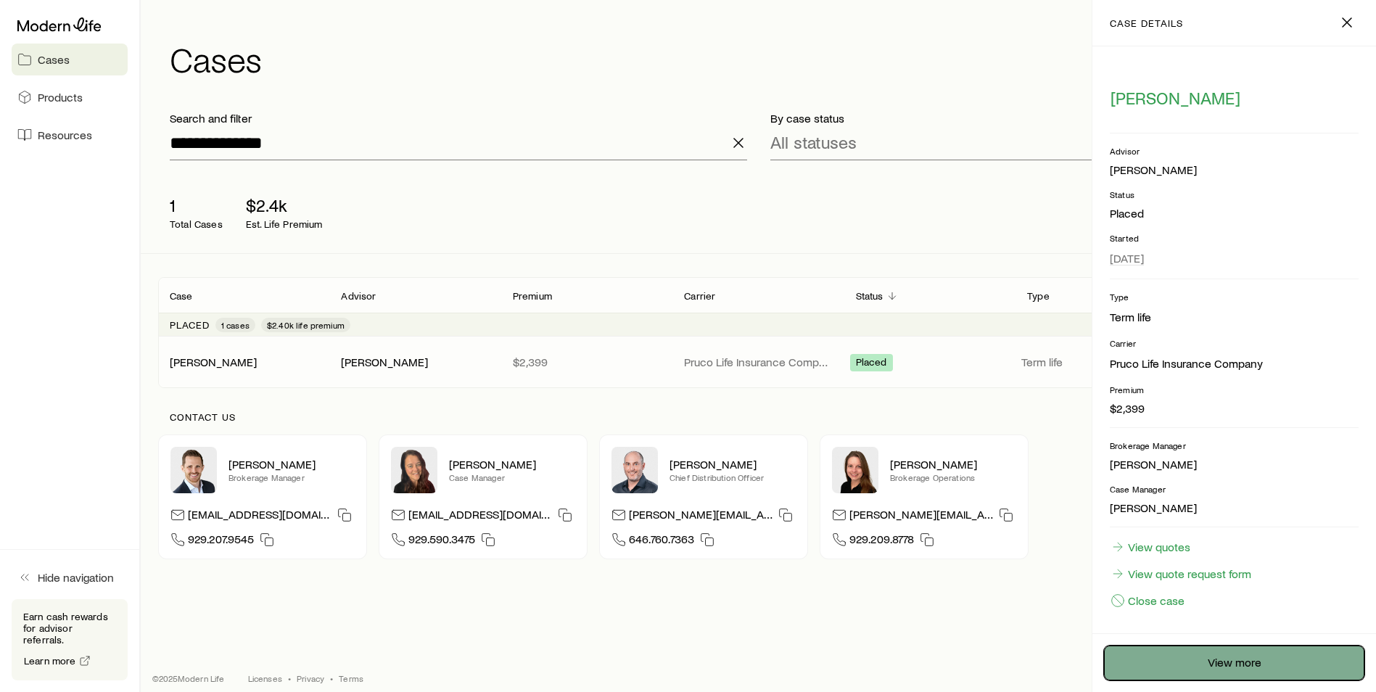  Describe the element at coordinates (1146, 23) in the screenshot. I see `p: case details` at that location.